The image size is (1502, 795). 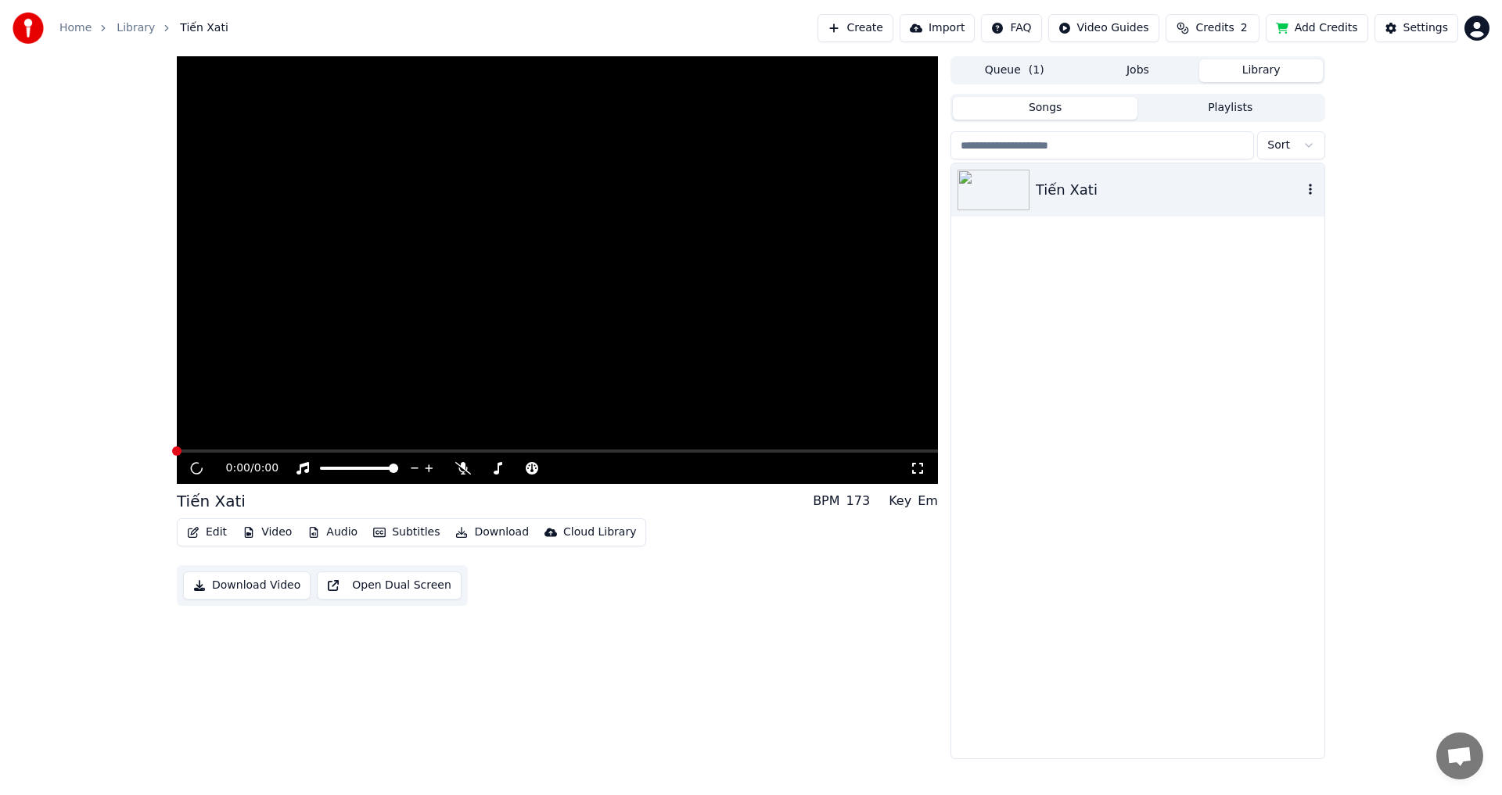 What do you see at coordinates (1425, 28) in the screenshot?
I see `div: Settings` at bounding box center [1425, 28].